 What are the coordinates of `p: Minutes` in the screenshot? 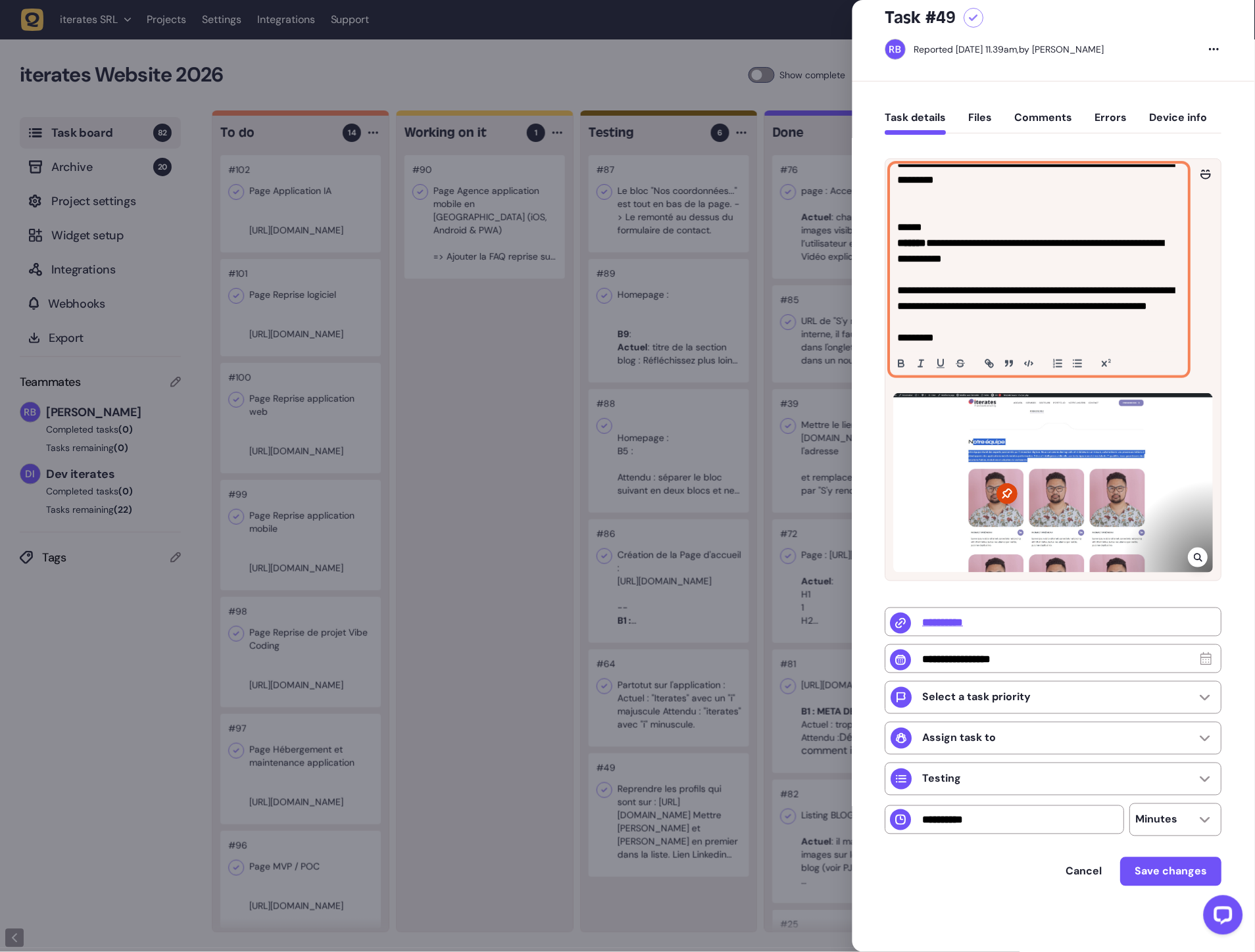 It's located at (1158, 821).